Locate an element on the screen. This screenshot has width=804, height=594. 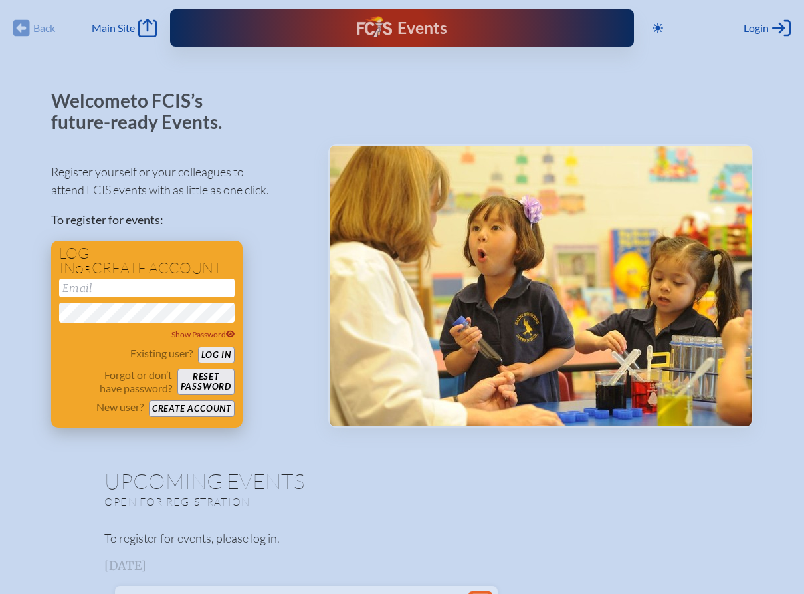
img: Events is located at coordinates (540, 286).